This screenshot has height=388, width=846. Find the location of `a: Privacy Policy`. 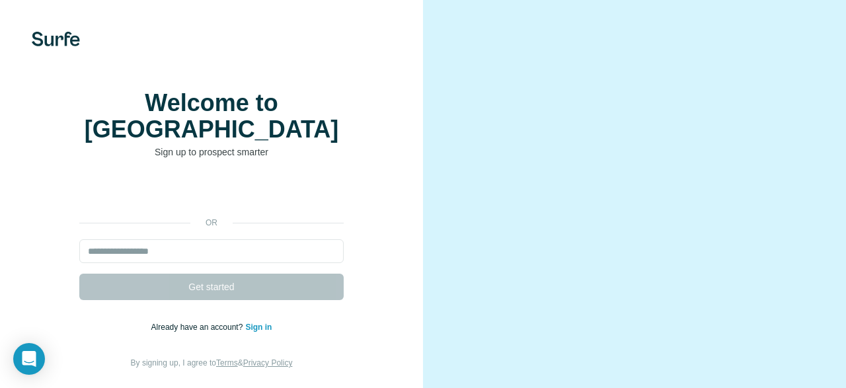

a: Privacy Policy is located at coordinates (268, 363).